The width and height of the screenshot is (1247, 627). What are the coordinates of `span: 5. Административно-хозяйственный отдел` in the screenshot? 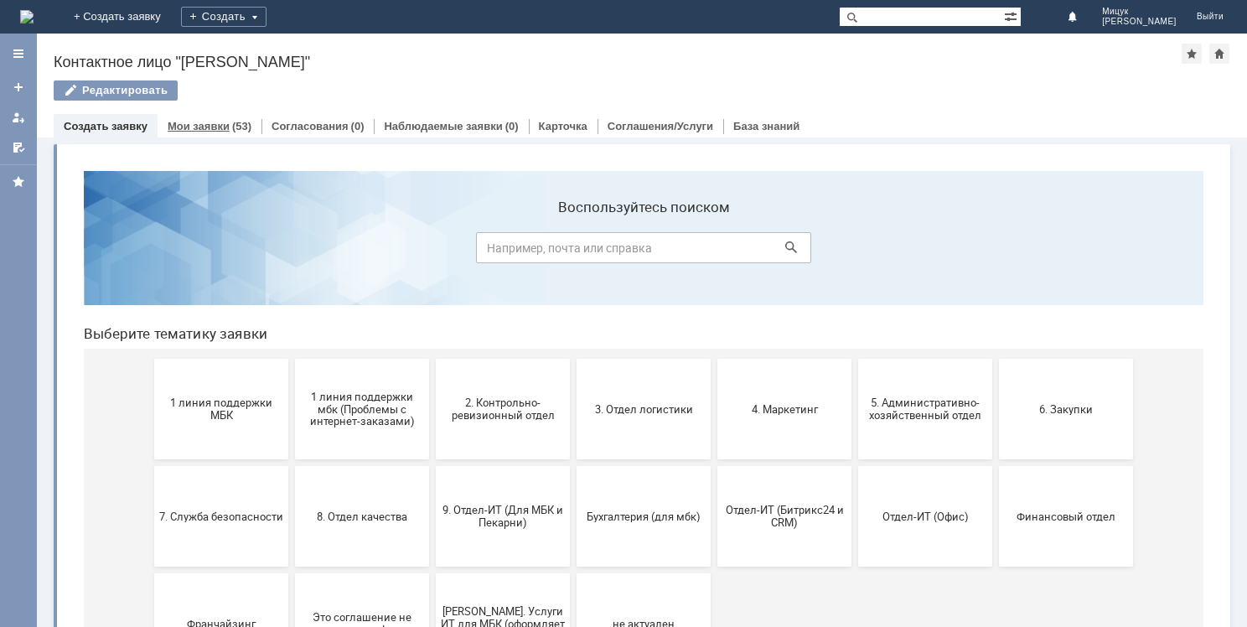 It's located at (855, 251).